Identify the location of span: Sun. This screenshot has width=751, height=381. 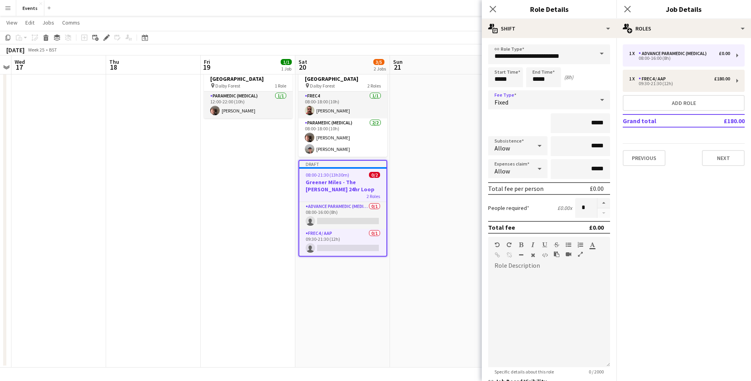
(398, 62).